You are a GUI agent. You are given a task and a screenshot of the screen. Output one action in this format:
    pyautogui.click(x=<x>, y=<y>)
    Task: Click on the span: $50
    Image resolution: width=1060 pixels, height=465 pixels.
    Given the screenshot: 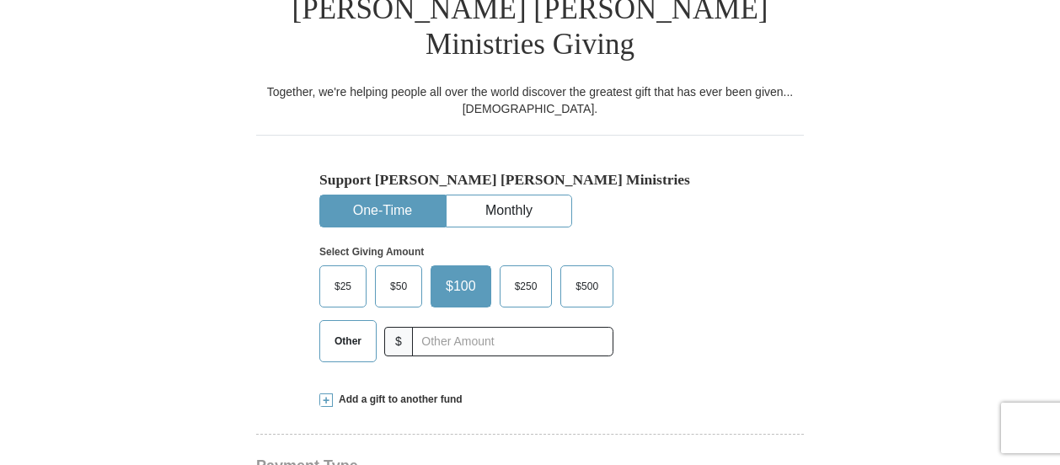 What is the action you would take?
    pyautogui.click(x=399, y=287)
    